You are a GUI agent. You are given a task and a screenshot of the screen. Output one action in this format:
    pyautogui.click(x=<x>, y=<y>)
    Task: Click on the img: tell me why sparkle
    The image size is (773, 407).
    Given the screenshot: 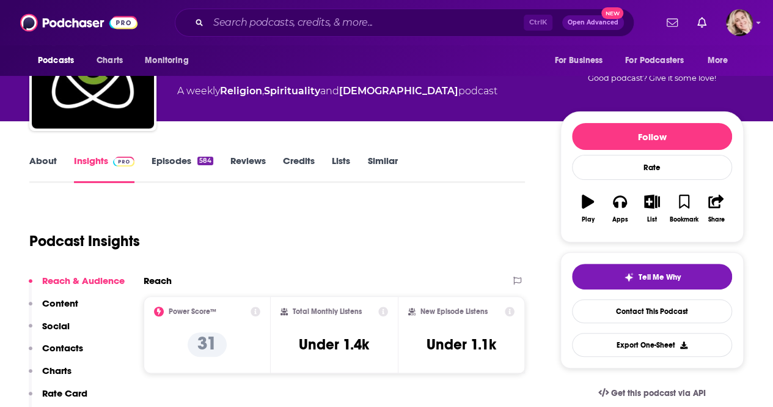 What is the action you would take?
    pyautogui.click(x=629, y=277)
    